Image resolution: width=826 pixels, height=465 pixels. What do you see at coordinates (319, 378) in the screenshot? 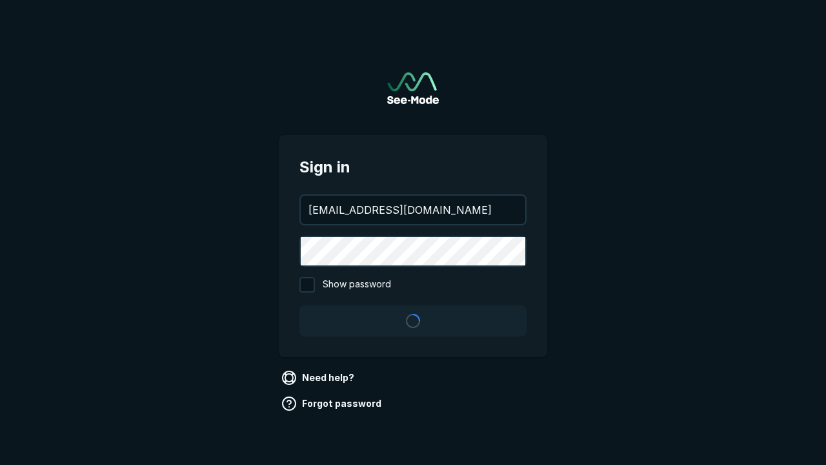
I see `a: Need help?` at bounding box center [319, 378].